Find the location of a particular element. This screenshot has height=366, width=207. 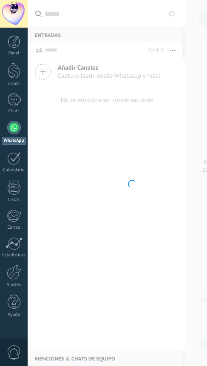

div: Listas is located at coordinates (14, 200).